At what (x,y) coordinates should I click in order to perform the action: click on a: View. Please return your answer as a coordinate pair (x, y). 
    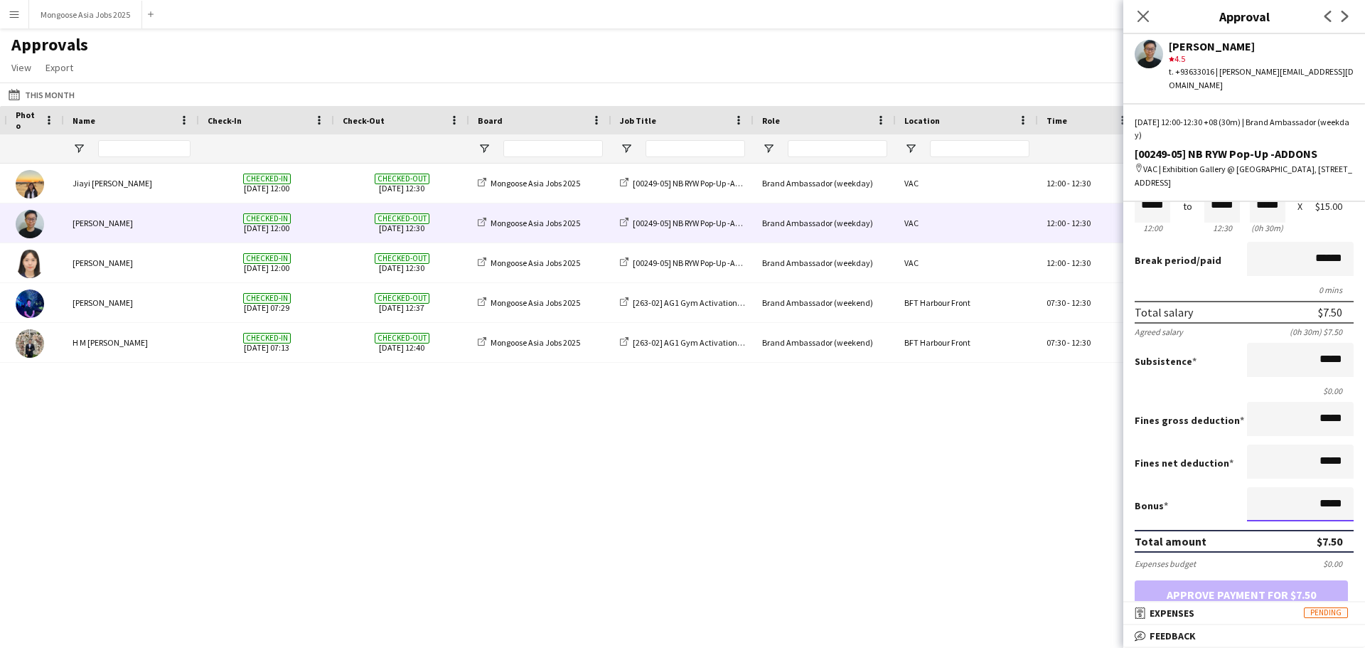
    Looking at the image, I should click on (21, 68).